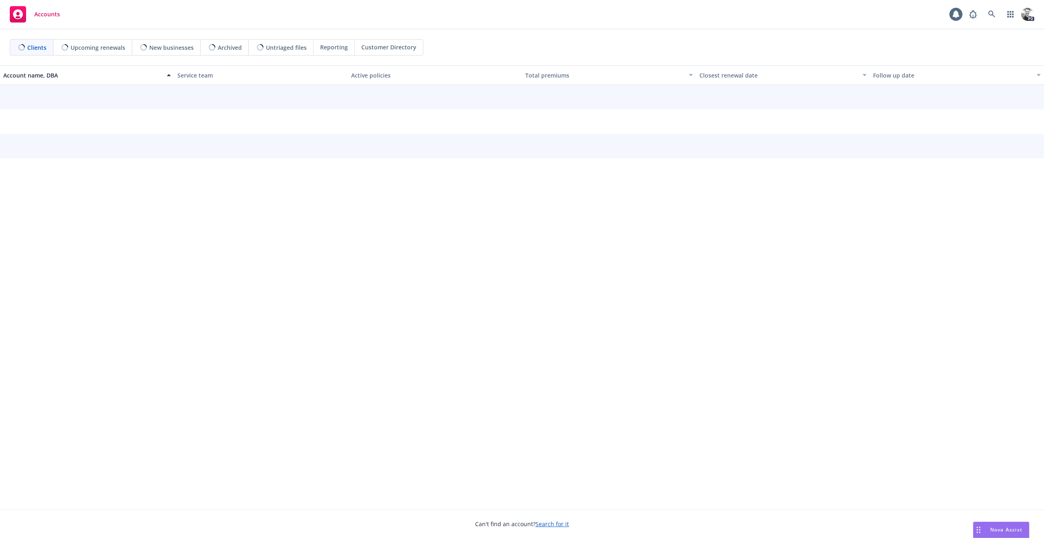 This screenshot has height=538, width=1044. Describe the element at coordinates (1006, 529) in the screenshot. I see `span: Nova Assist` at that location.